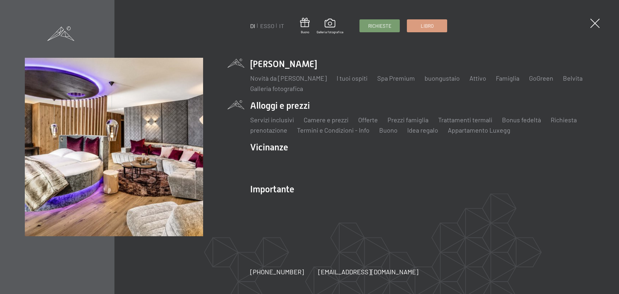  What do you see at coordinates (521, 120) in the screenshot?
I see `font: Bonus fedeltà` at bounding box center [521, 120].